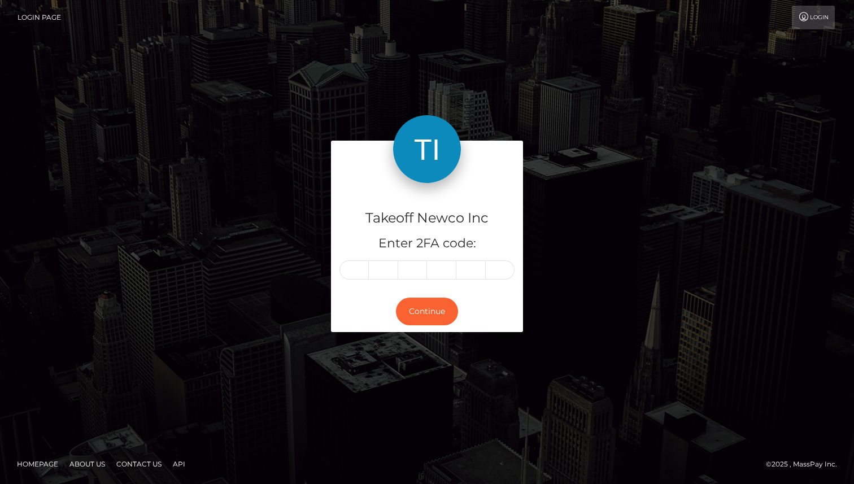  I want to click on a: Login Page, so click(39, 18).